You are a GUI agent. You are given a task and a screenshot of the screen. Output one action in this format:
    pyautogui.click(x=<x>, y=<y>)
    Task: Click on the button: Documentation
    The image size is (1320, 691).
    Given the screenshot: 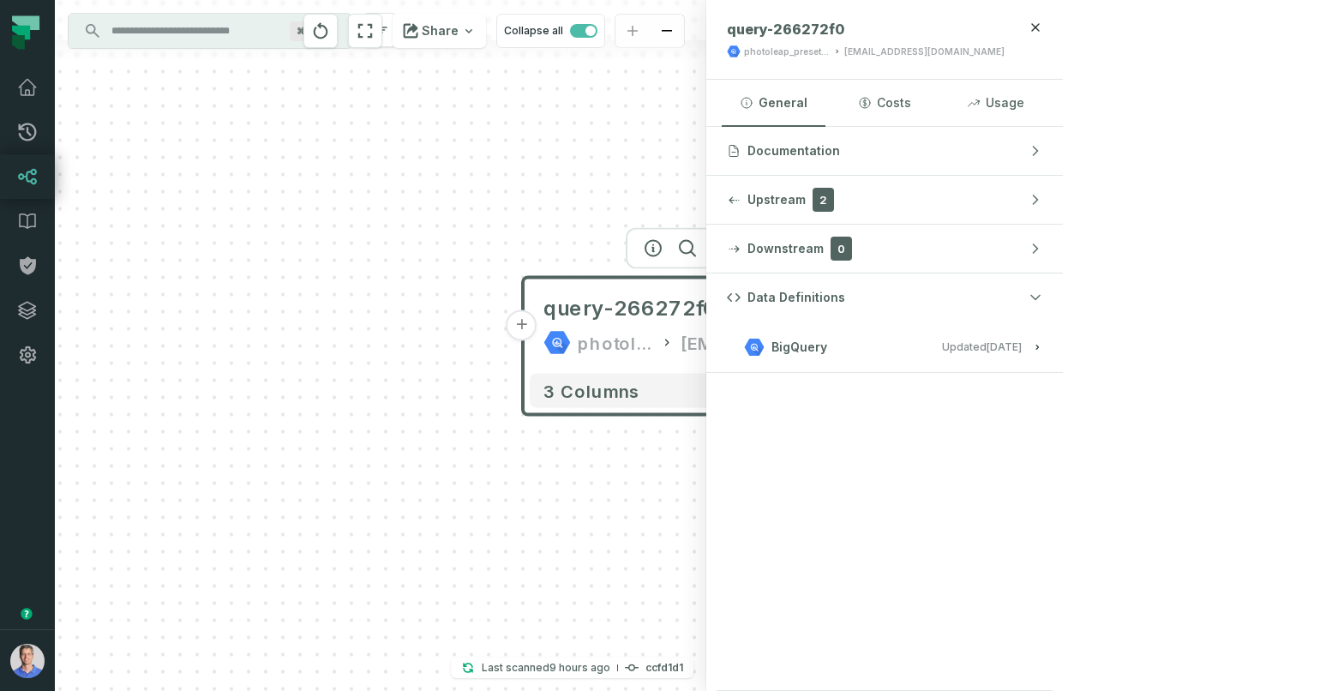 What is the action you would take?
    pyautogui.click(x=884, y=151)
    